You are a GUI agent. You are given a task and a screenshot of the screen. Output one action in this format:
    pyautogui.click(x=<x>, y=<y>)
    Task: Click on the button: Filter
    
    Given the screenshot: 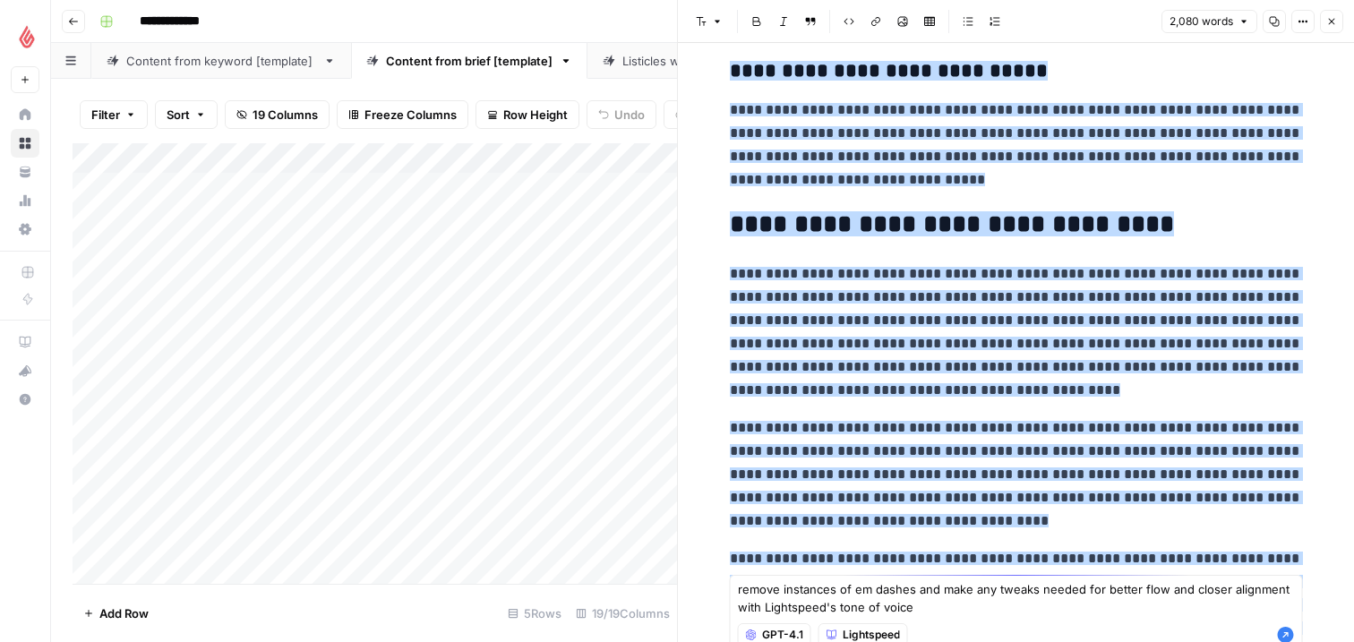 What is the action you would take?
    pyautogui.click(x=114, y=115)
    